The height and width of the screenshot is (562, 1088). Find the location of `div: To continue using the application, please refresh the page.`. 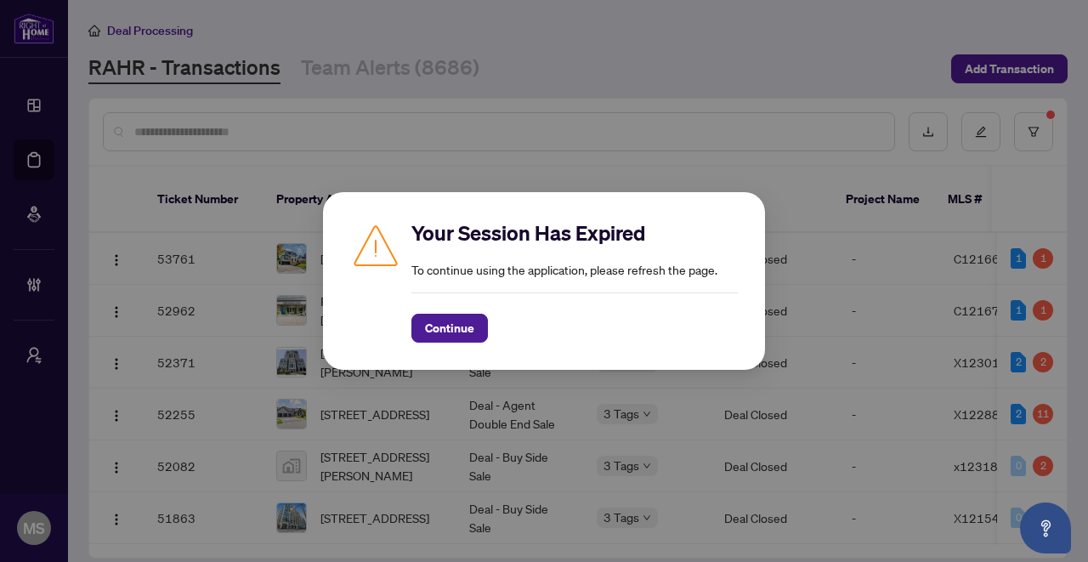

div: To continue using the application, please refresh the page. is located at coordinates (575, 280).